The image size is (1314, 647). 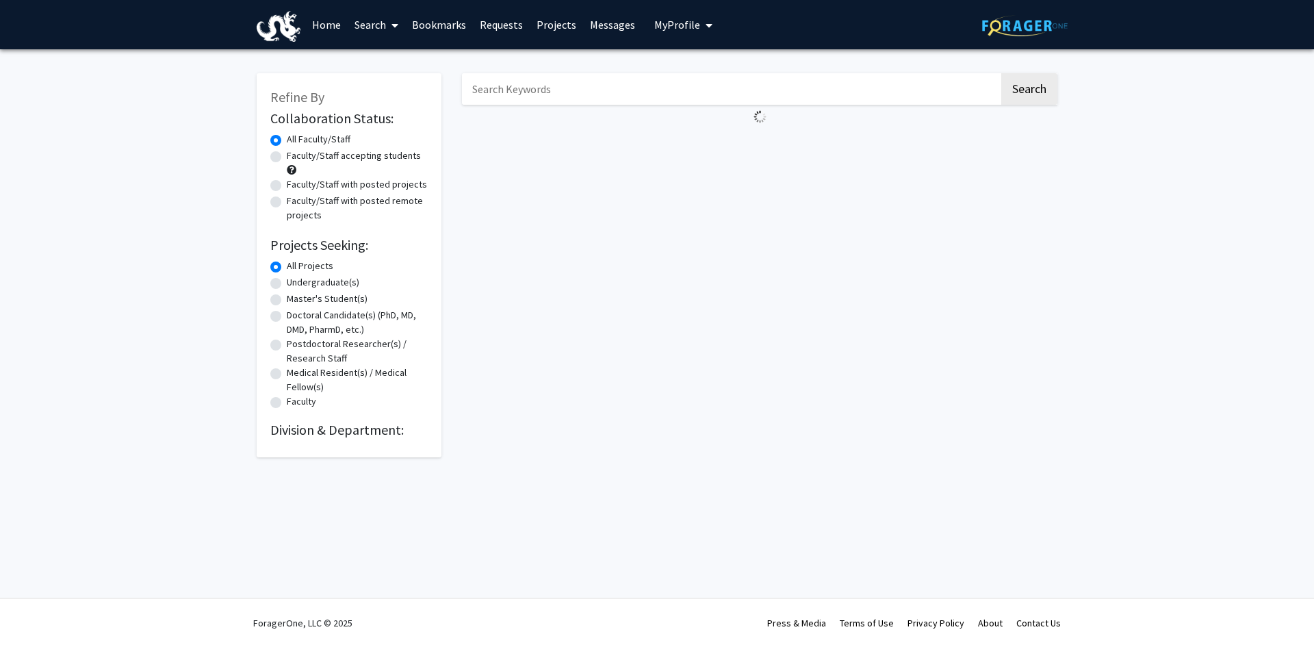 What do you see at coordinates (439, 25) in the screenshot?
I see `a: Bookmarks` at bounding box center [439, 25].